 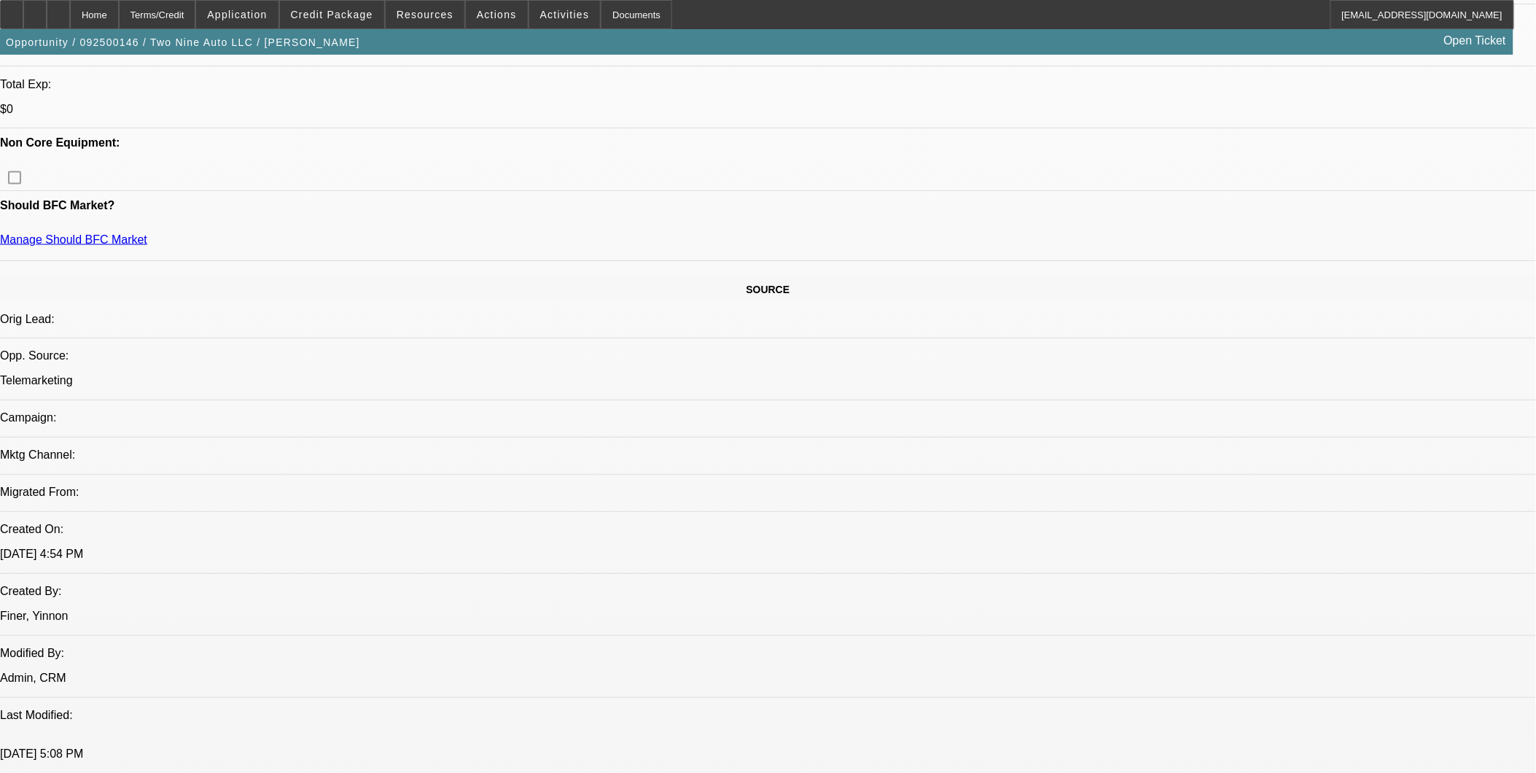 What do you see at coordinates (565, 15) in the screenshot?
I see `button: Activities` at bounding box center [565, 15].